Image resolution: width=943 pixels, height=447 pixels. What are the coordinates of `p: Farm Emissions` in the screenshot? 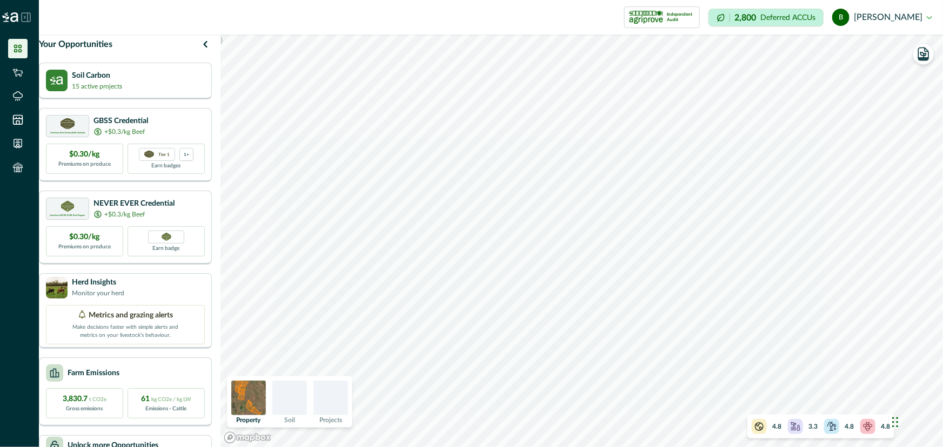 It's located at (93, 373).